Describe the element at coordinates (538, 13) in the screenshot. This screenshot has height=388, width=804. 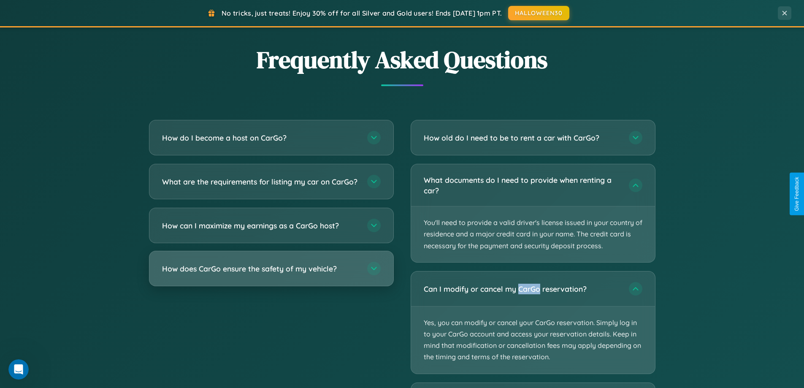
I see `button: HALLOWEEN30` at that location.